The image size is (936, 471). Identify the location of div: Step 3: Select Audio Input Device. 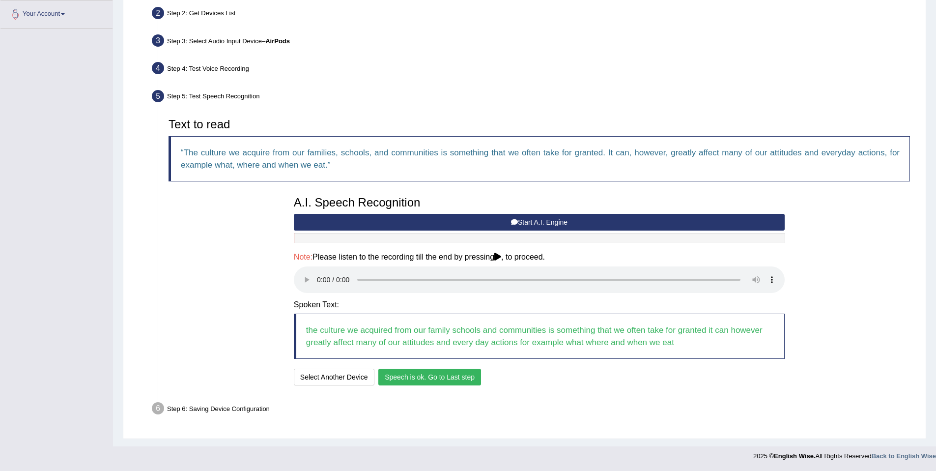
(534, 42).